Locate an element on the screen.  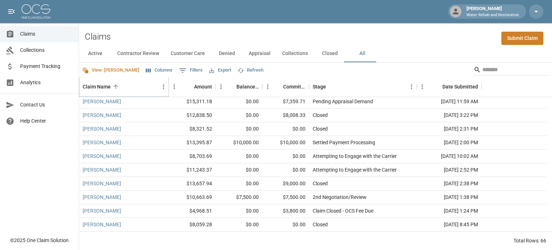
div: © 2025 One Claim Solution is located at coordinates (39, 240).